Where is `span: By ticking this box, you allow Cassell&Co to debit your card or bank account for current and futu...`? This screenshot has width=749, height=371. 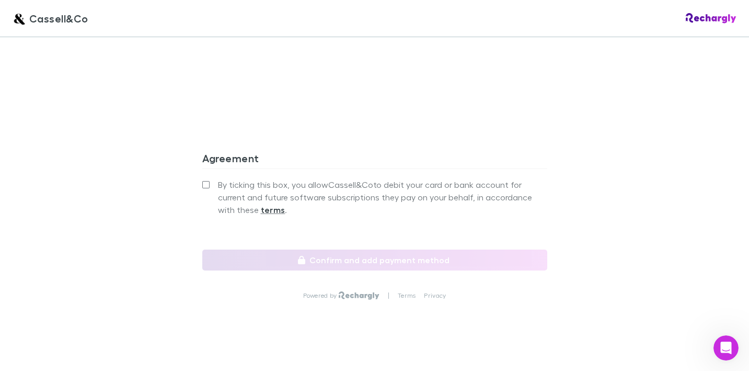
span: By ticking this box, you allow Cassell&Co to debit your card or bank account for current and futu... is located at coordinates (383, 197).